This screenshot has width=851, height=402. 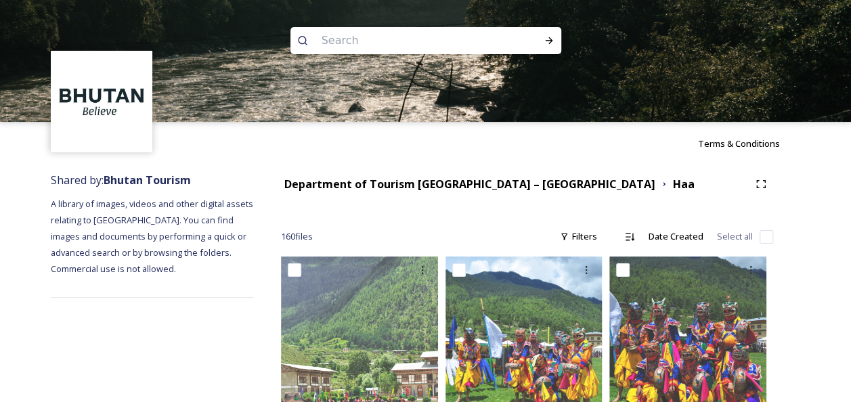 I want to click on strong: Bhutan Tourism, so click(x=147, y=180).